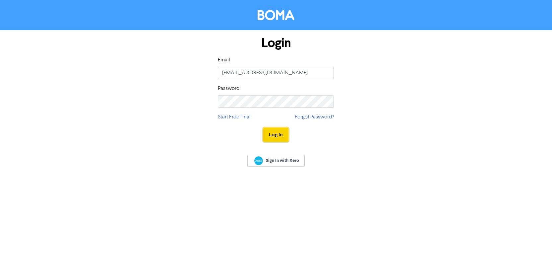  What do you see at coordinates (276, 160) in the screenshot?
I see `a: Sign In with Xero` at bounding box center [276, 160].